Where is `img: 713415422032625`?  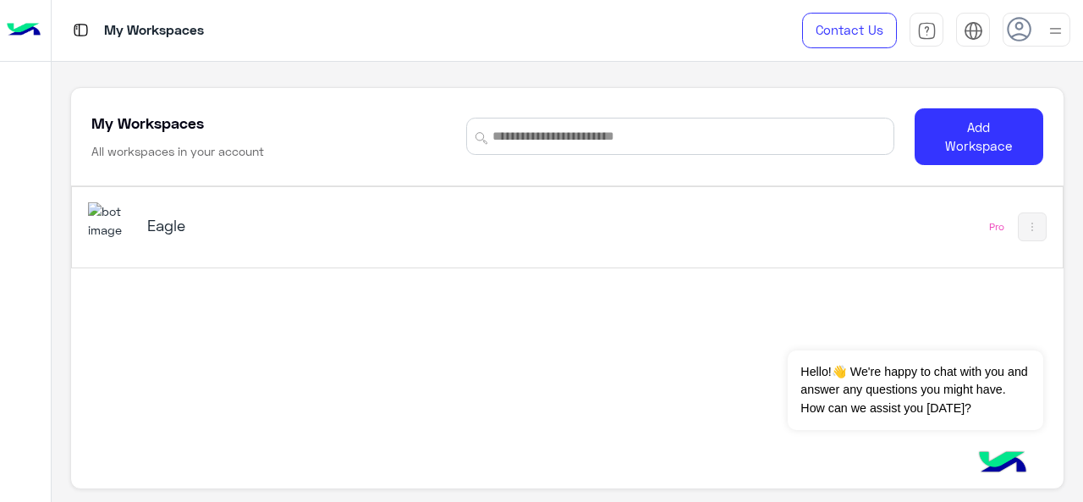 img: 713415422032625 is located at coordinates (111, 220).